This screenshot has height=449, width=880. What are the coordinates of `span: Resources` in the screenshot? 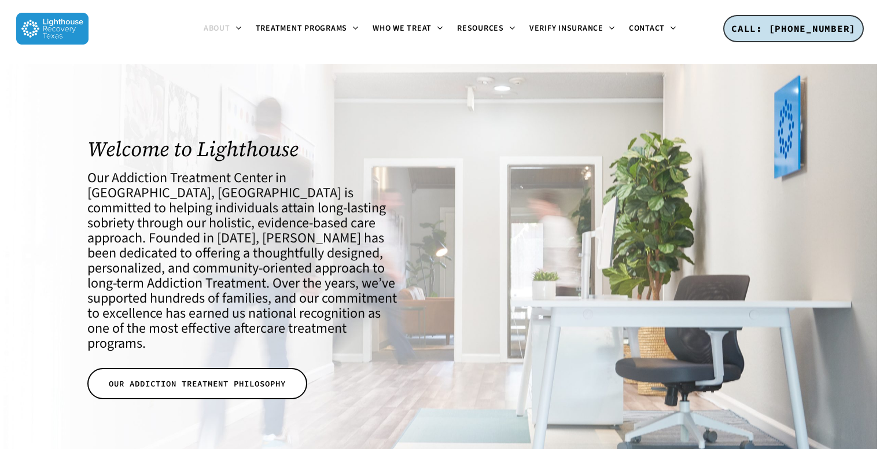 It's located at (480, 28).